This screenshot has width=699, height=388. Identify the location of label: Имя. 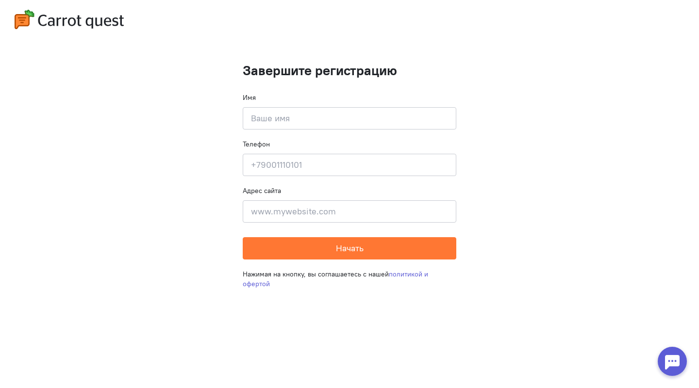
(249, 98).